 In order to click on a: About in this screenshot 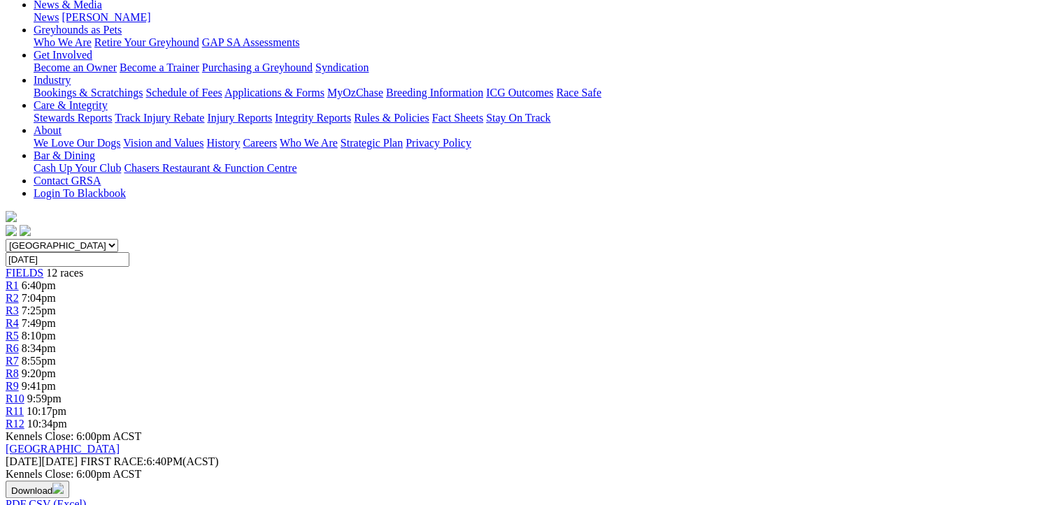, I will do `click(48, 130)`.